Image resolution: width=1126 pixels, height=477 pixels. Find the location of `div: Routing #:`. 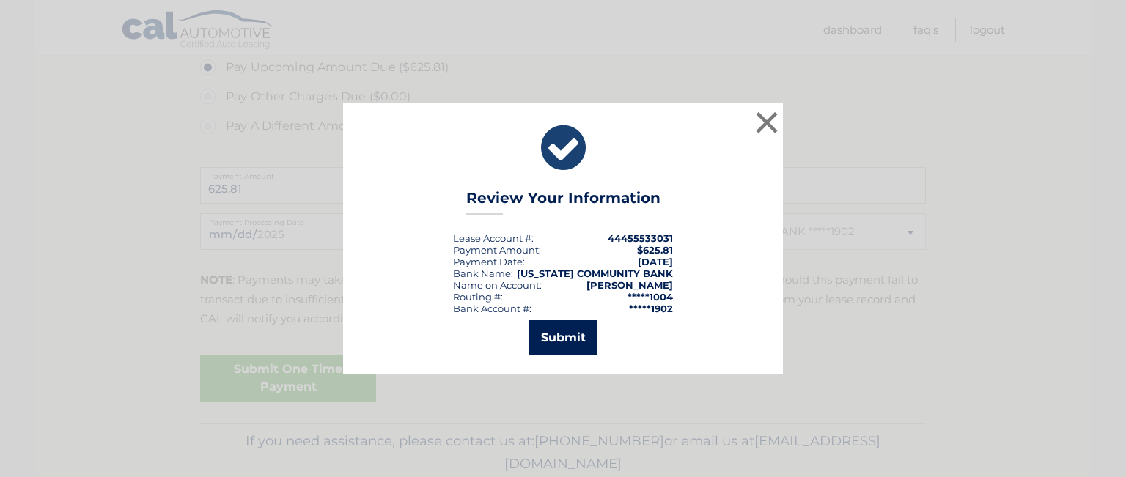

div: Routing #: is located at coordinates (478, 297).